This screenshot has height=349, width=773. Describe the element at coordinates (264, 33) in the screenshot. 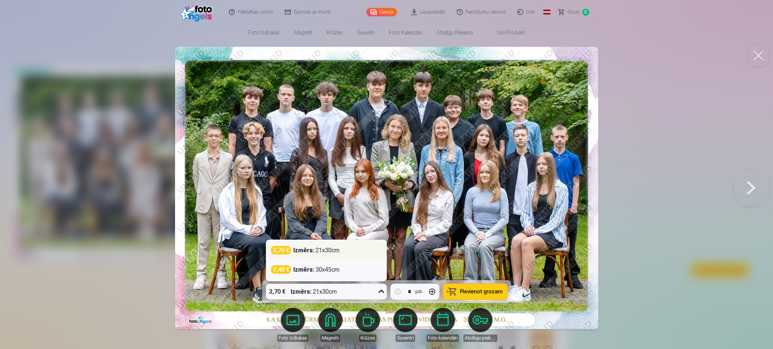

I see `a: Foto izdrukas` at that location.